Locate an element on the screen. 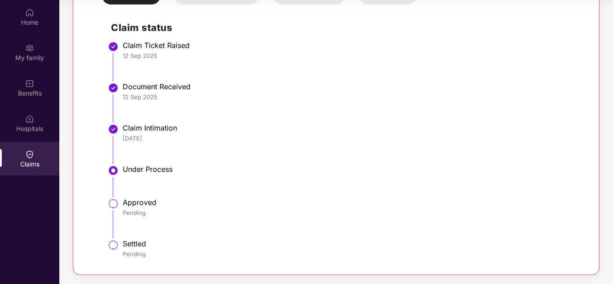 The height and width of the screenshot is (284, 613). div: Settled is located at coordinates (351, 244).